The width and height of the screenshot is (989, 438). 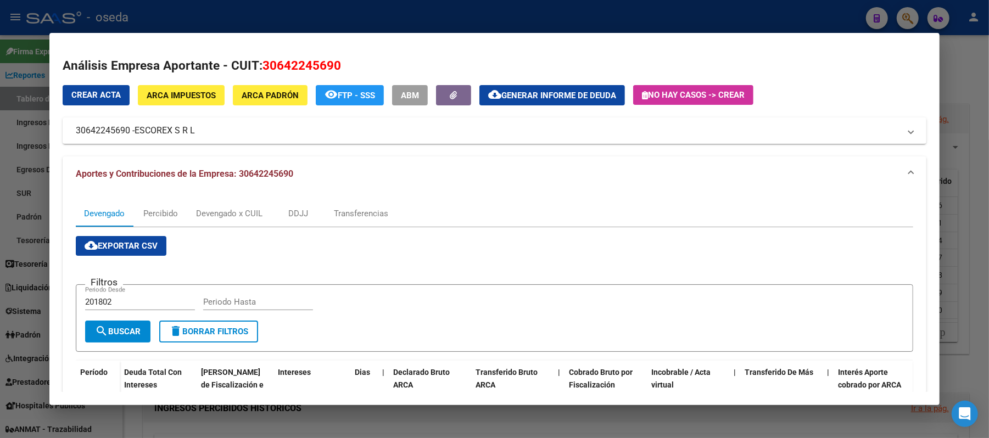 What do you see at coordinates (229, 214) in the screenshot?
I see `div: Devengado x CUIL` at bounding box center [229, 214].